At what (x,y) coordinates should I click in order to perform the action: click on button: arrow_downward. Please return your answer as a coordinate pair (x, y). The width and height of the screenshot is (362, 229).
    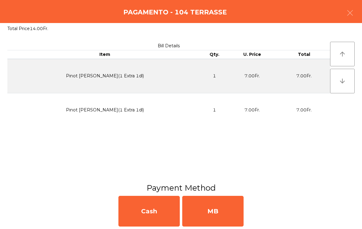
    Looking at the image, I should click on (342, 81).